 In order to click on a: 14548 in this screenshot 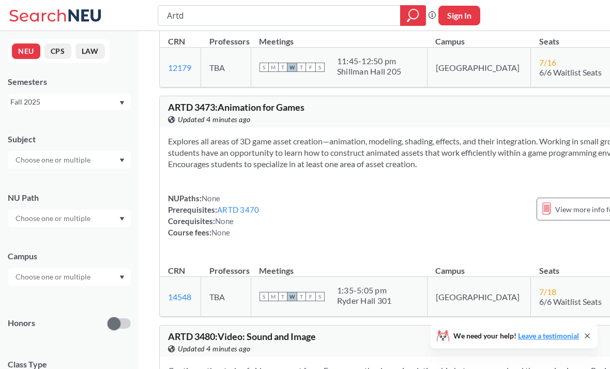, I will do `click(179, 296)`.